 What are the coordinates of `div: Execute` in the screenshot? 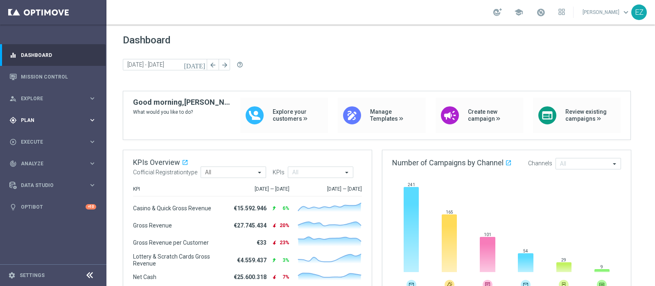 It's located at (49, 142).